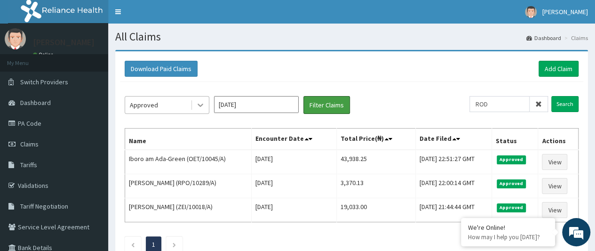 This screenshot has width=595, height=251. Describe the element at coordinates (326, 105) in the screenshot. I see `button: Filter Claims` at that location.